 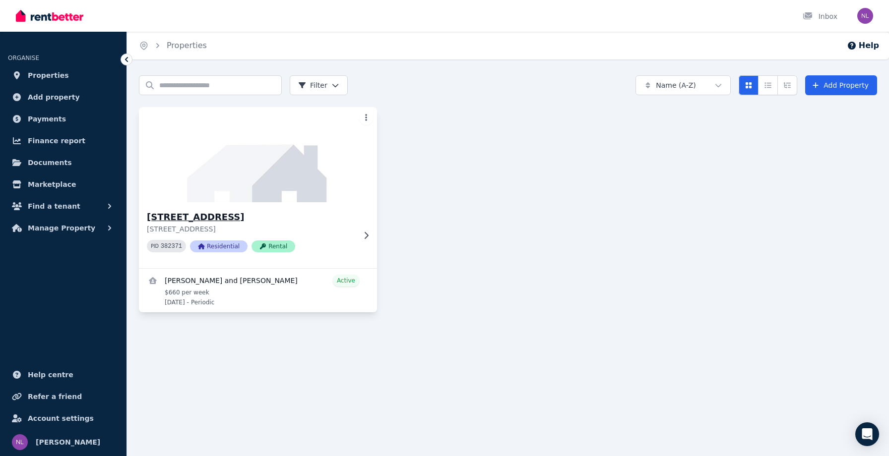 What do you see at coordinates (312, 85) in the screenshot?
I see `span: Filter` at bounding box center [312, 85].